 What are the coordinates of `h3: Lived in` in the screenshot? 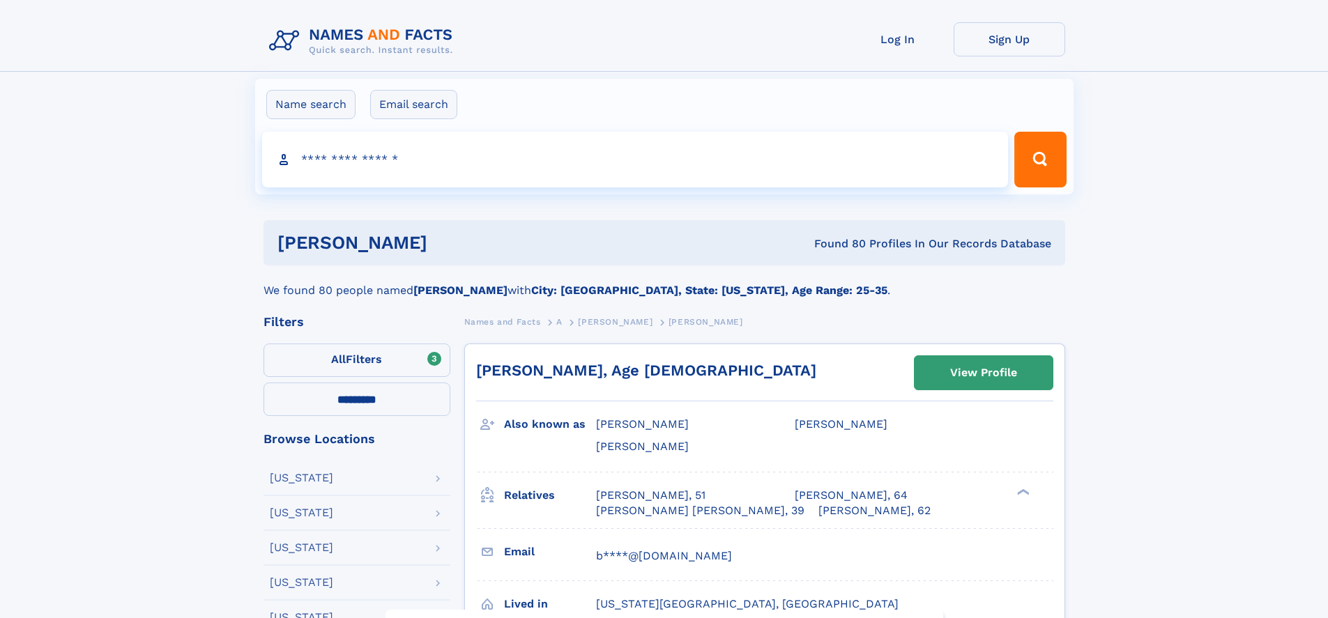 It's located at (550, 604).